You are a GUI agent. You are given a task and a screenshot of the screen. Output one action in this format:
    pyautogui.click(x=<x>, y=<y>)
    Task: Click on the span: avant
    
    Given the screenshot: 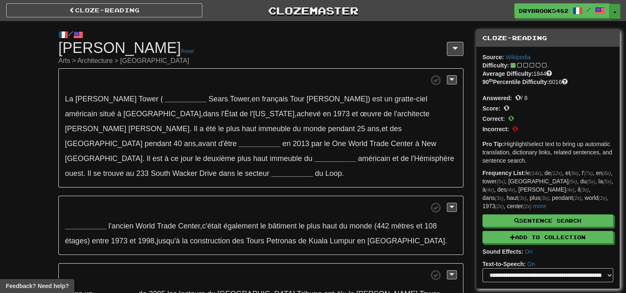 What is the action you would take?
    pyautogui.click(x=207, y=144)
    